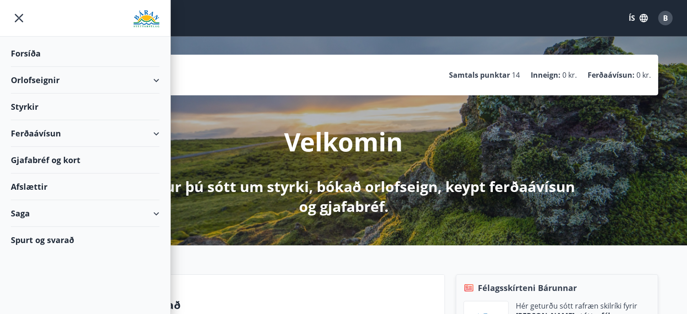  What do you see at coordinates (611, 75) in the screenshot?
I see `p: Ferðaávísun :` at bounding box center [611, 75].